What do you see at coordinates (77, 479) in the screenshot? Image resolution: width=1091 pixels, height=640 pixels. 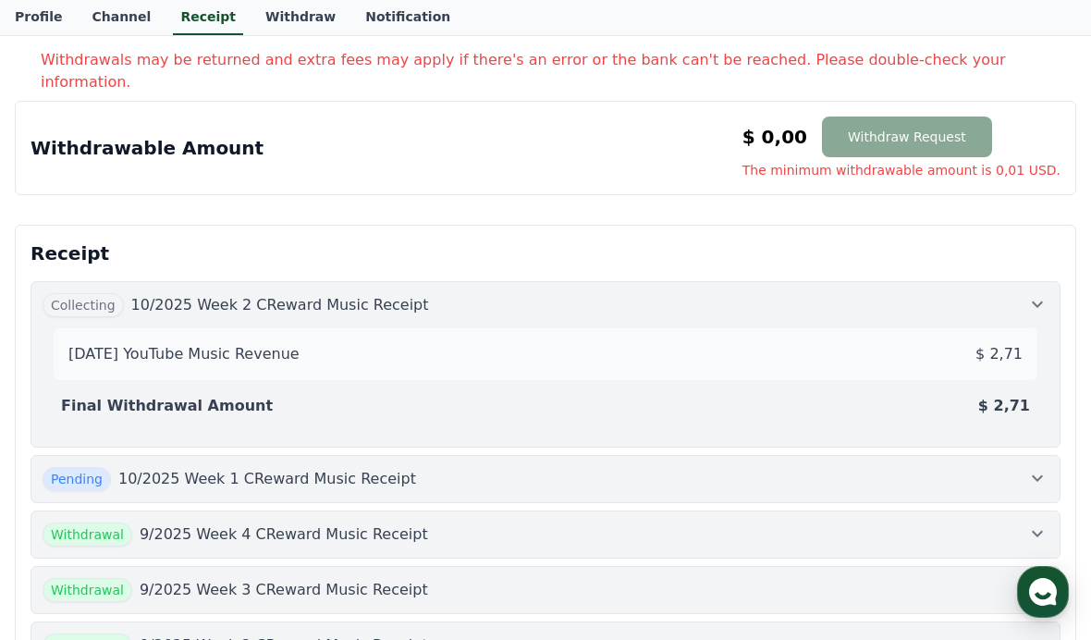 I see `span: Pending` at bounding box center [77, 479].